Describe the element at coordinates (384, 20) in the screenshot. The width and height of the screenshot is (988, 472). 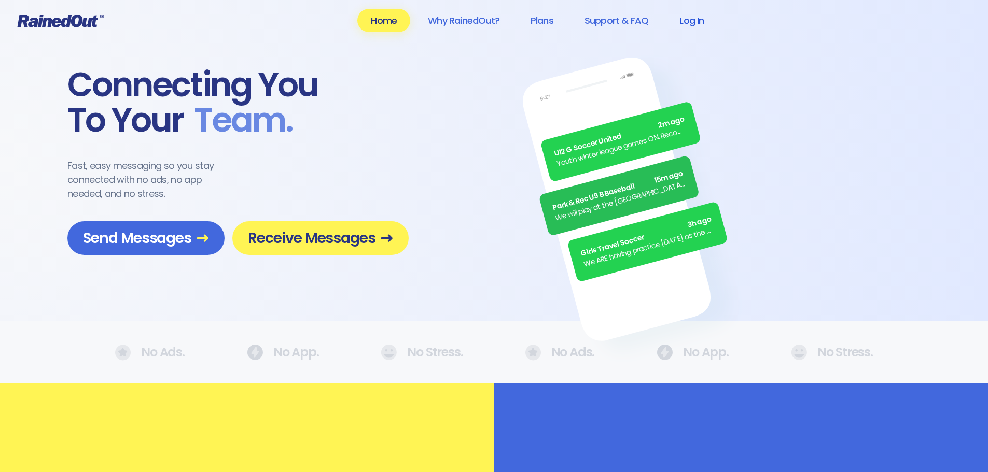
I see `a: Home` at that location.